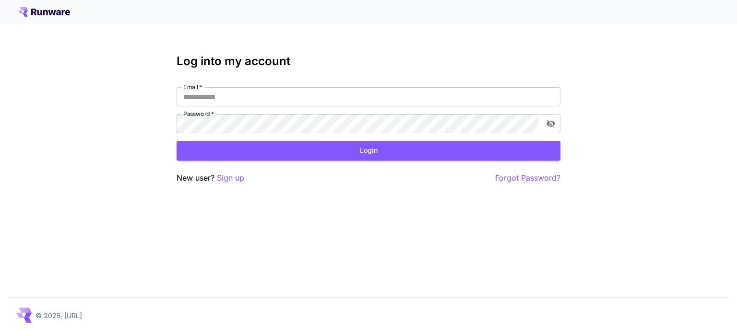  Describe the element at coordinates (368, 61) in the screenshot. I see `h3: Log into my account` at that location.